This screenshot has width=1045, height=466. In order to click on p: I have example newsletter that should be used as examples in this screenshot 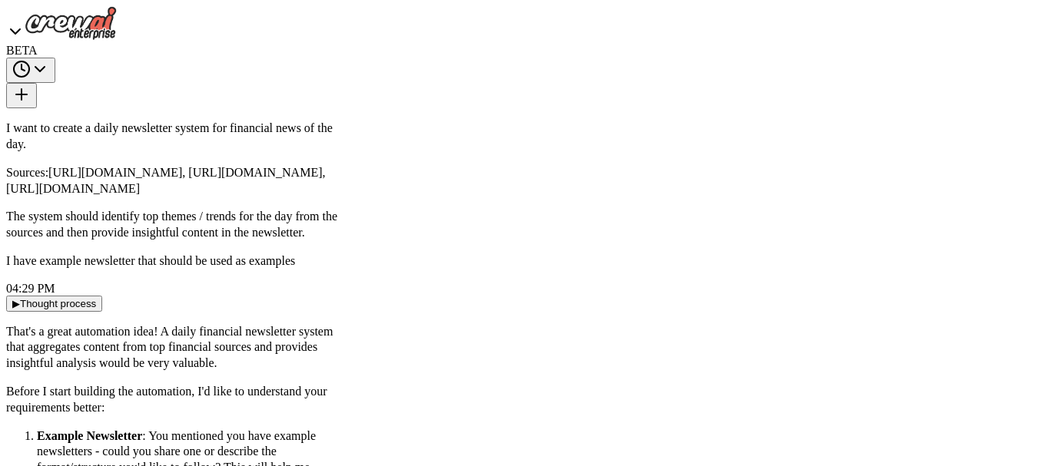, I will do `click(178, 261)`.